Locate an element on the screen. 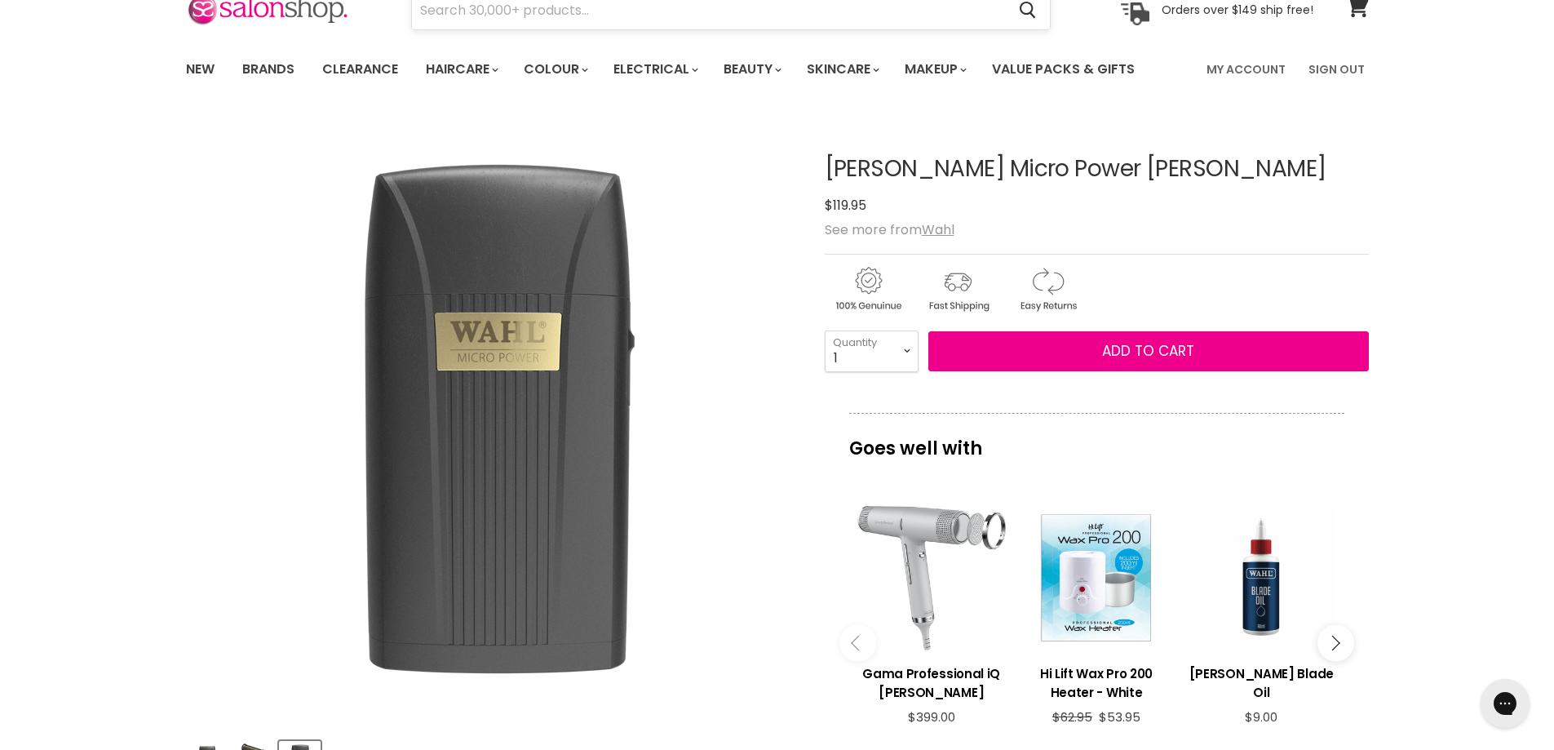  a: Skincare is located at coordinates (842, 69).